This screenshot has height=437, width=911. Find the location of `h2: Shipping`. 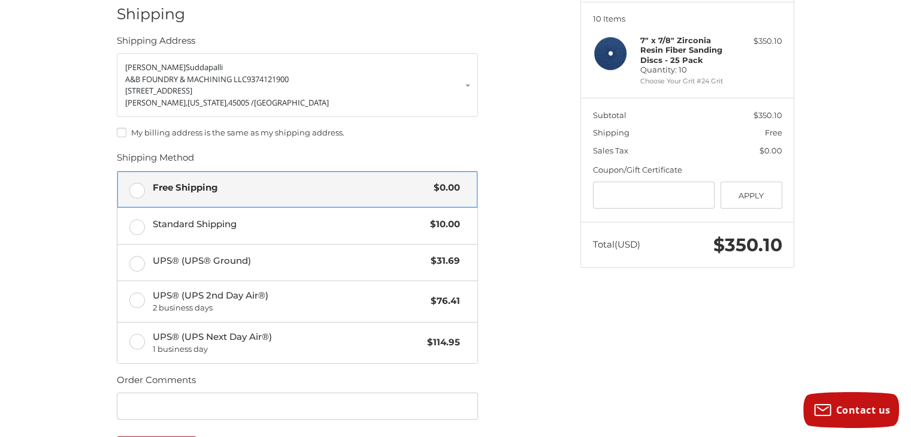

h2: Shipping is located at coordinates (152, 14).